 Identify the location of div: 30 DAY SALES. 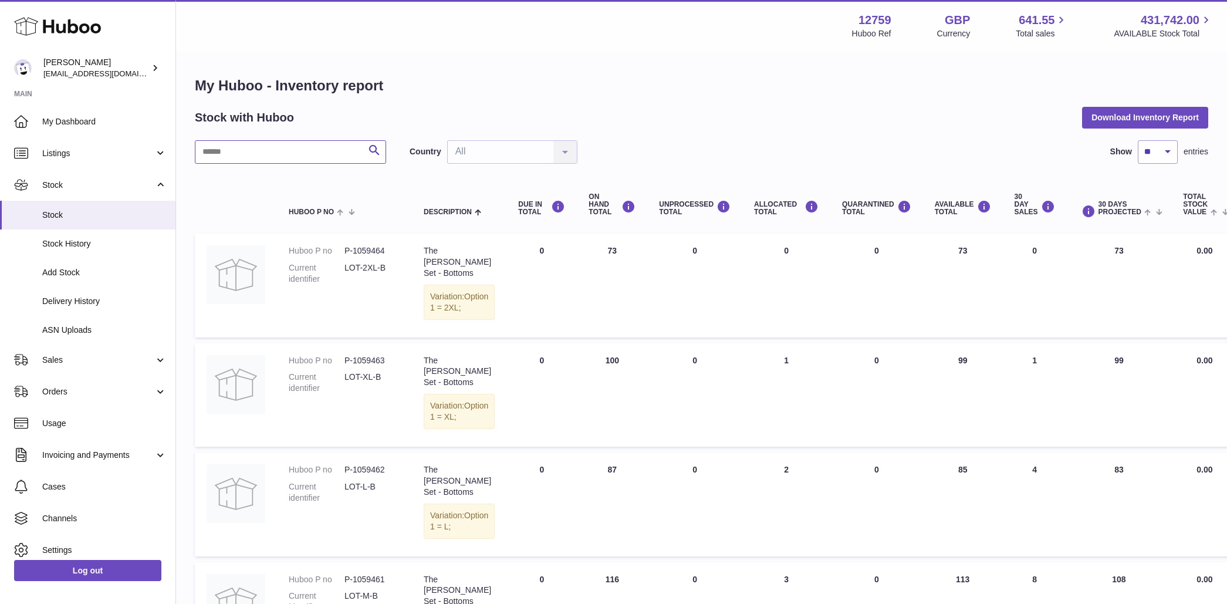
(1035, 205).